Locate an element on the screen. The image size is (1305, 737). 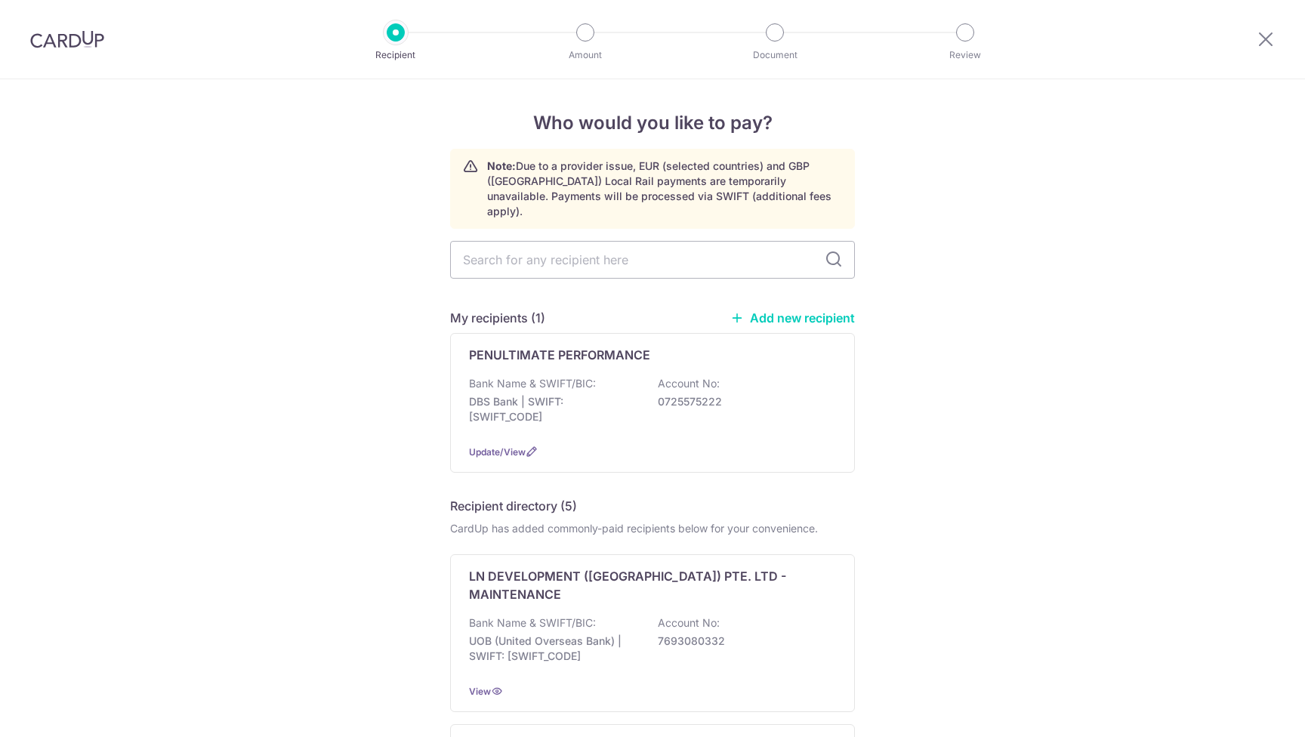
span: Update/View is located at coordinates (497, 452).